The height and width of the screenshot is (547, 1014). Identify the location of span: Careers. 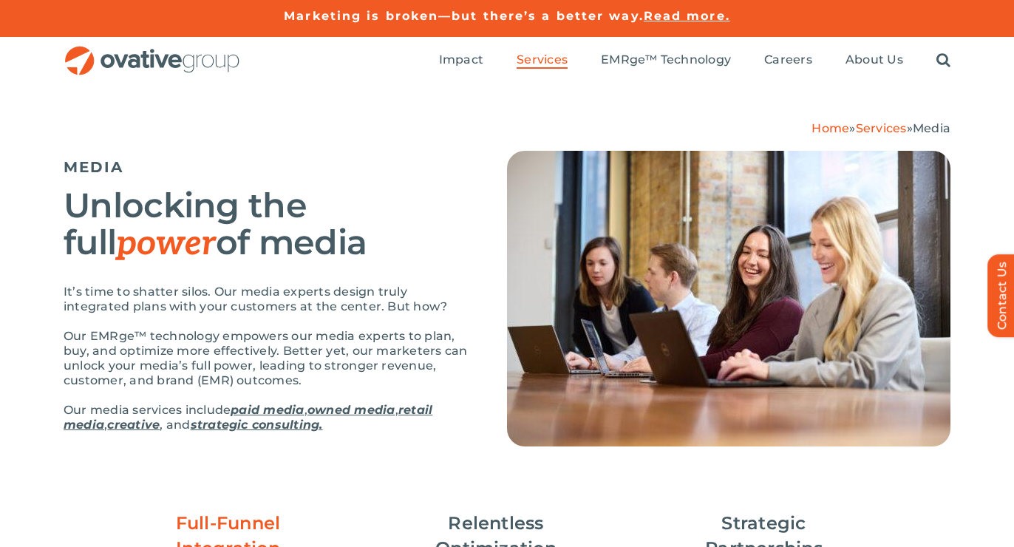
(788, 60).